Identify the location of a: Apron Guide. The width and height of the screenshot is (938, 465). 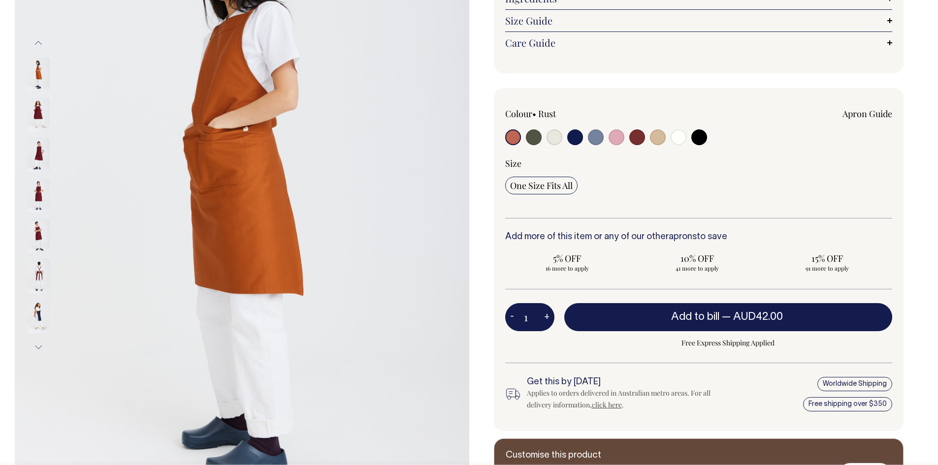
(867, 114).